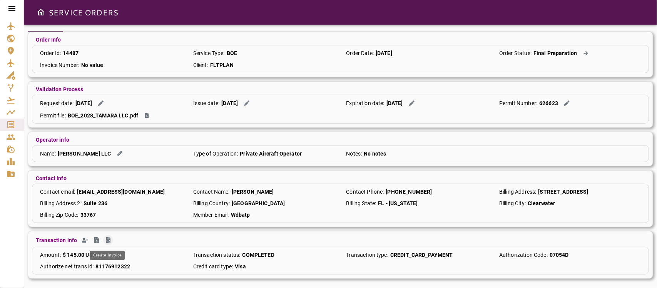  Describe the element at coordinates (518, 103) in the screenshot. I see `p: Permit Number :` at that location.